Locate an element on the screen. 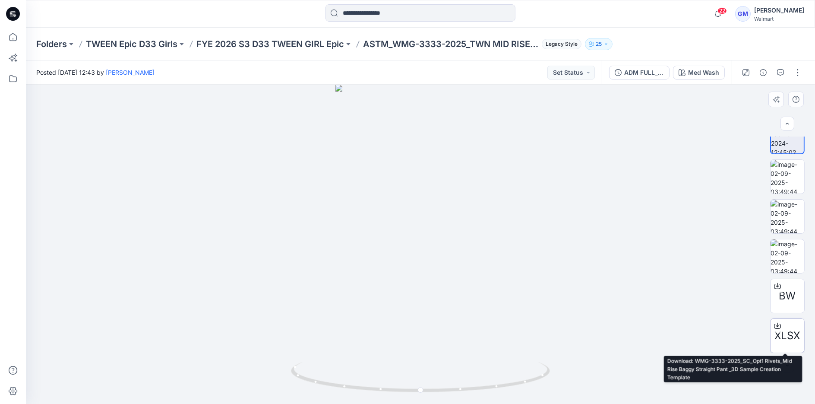 The image size is (815, 404). a: FYE 2026 S3 D33 TWEEN GIRL Epic is located at coordinates (270, 44).